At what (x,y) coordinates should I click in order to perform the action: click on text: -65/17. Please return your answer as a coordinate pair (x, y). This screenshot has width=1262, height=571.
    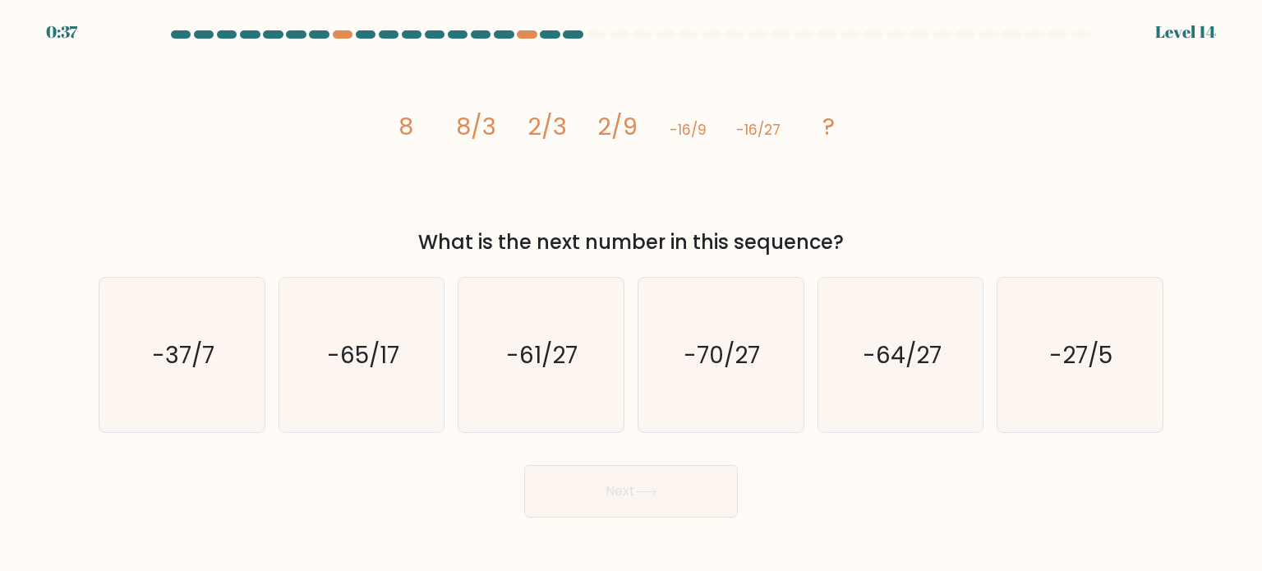
    Looking at the image, I should click on (363, 354).